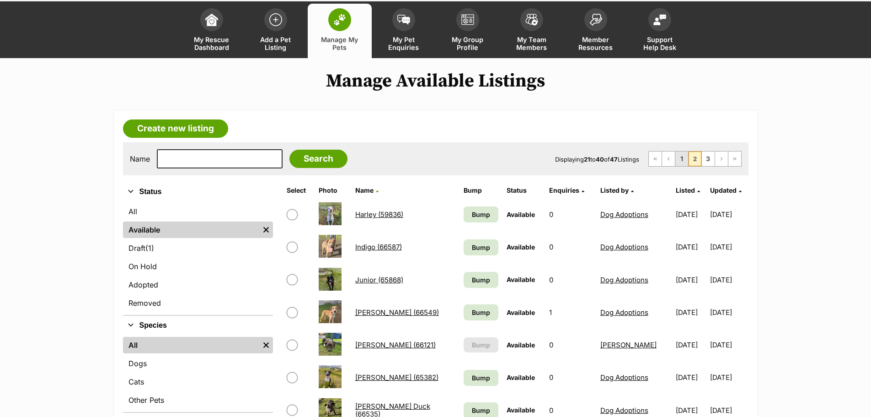 The height and width of the screenshot is (417, 871). What do you see at coordinates (212, 20) in the screenshot?
I see `img: dashboard-icon-eb2f2d2d3e046f16d808141f083e7271f6b2e854fb5c12c21221c1fb7104beca.svg` at bounding box center [212, 20].